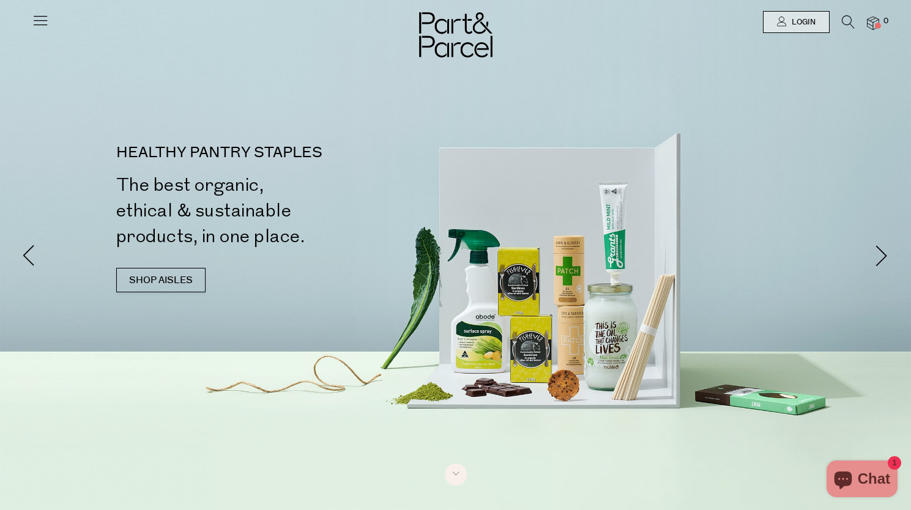 Image resolution: width=911 pixels, height=510 pixels. I want to click on inbox-online-store-chat: Shopify online store chat, so click(862, 480).